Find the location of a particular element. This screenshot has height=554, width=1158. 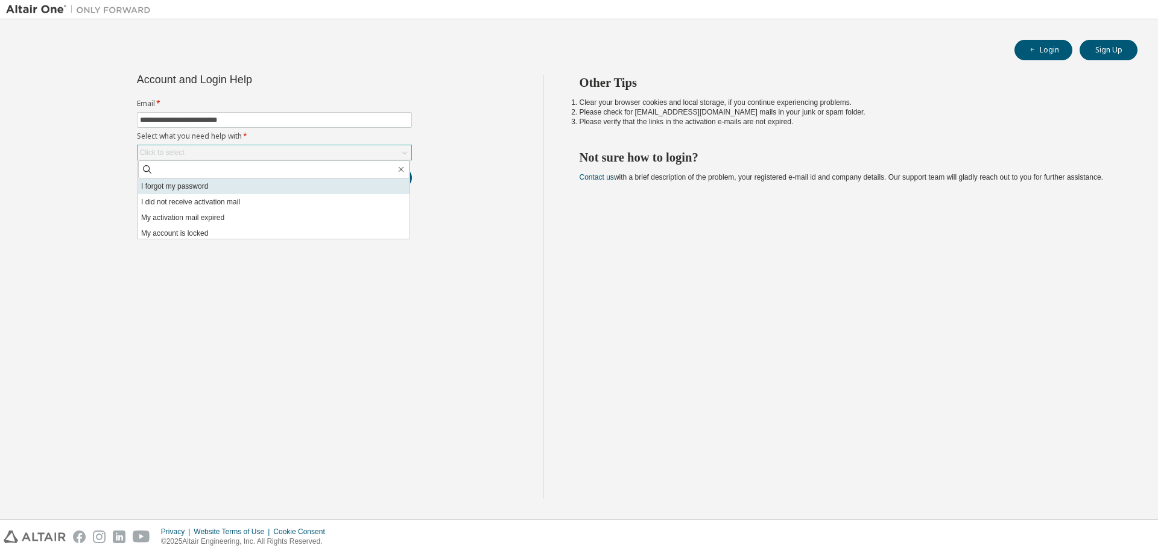

h2: Other Tips is located at coordinates (848, 83).